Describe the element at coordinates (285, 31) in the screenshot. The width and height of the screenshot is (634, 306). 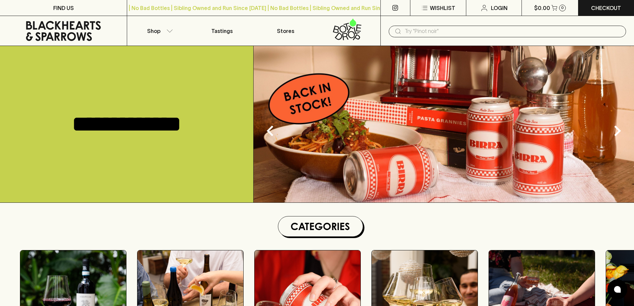
I see `a: Stores` at that location.